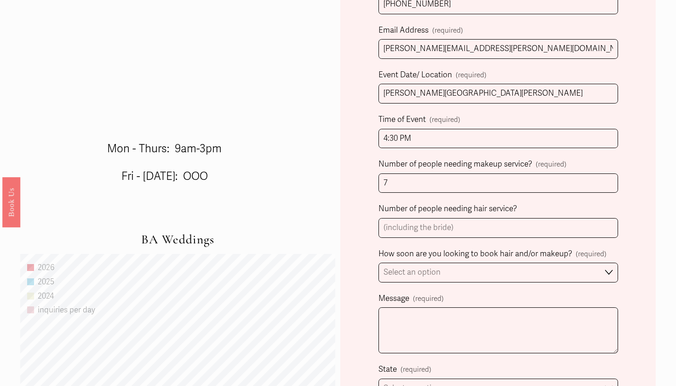 The image size is (676, 386). What do you see at coordinates (447, 209) in the screenshot?
I see `span: Number of people needing hair service?` at bounding box center [447, 209].